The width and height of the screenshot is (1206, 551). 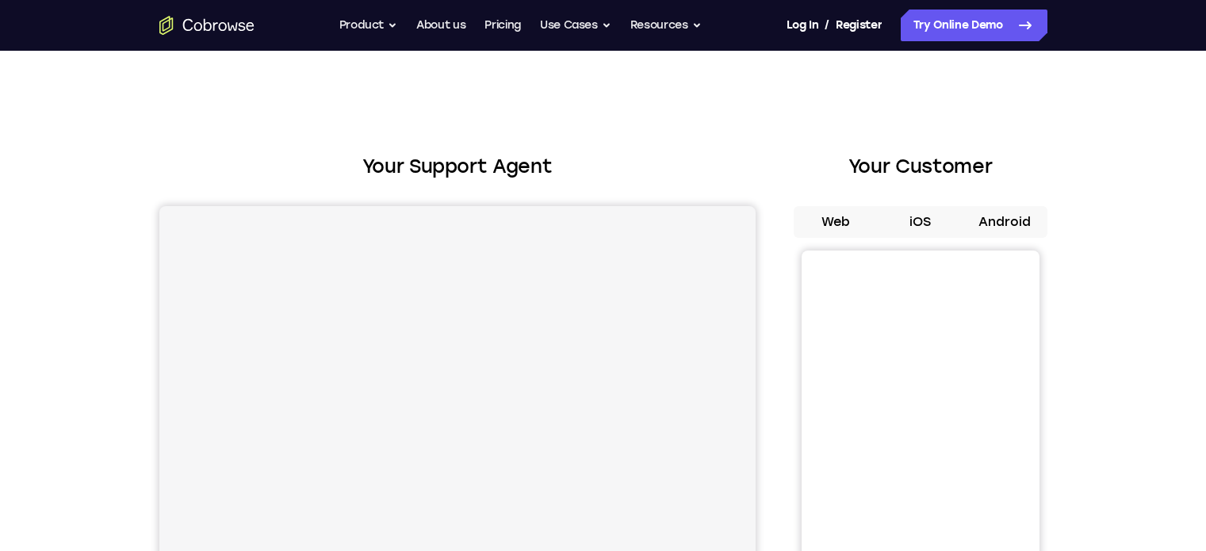 What do you see at coordinates (858, 25) in the screenshot?
I see `a: Register` at bounding box center [858, 25].